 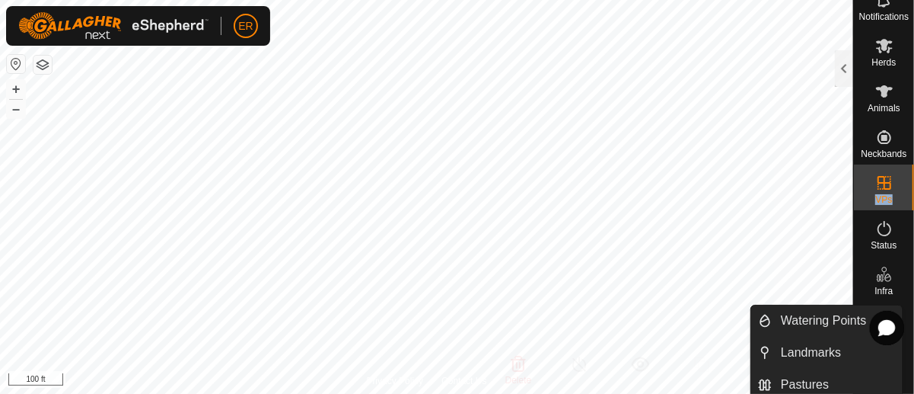 What do you see at coordinates (394, 381) in the screenshot?
I see `a: Privacy Policy` at bounding box center [394, 381].